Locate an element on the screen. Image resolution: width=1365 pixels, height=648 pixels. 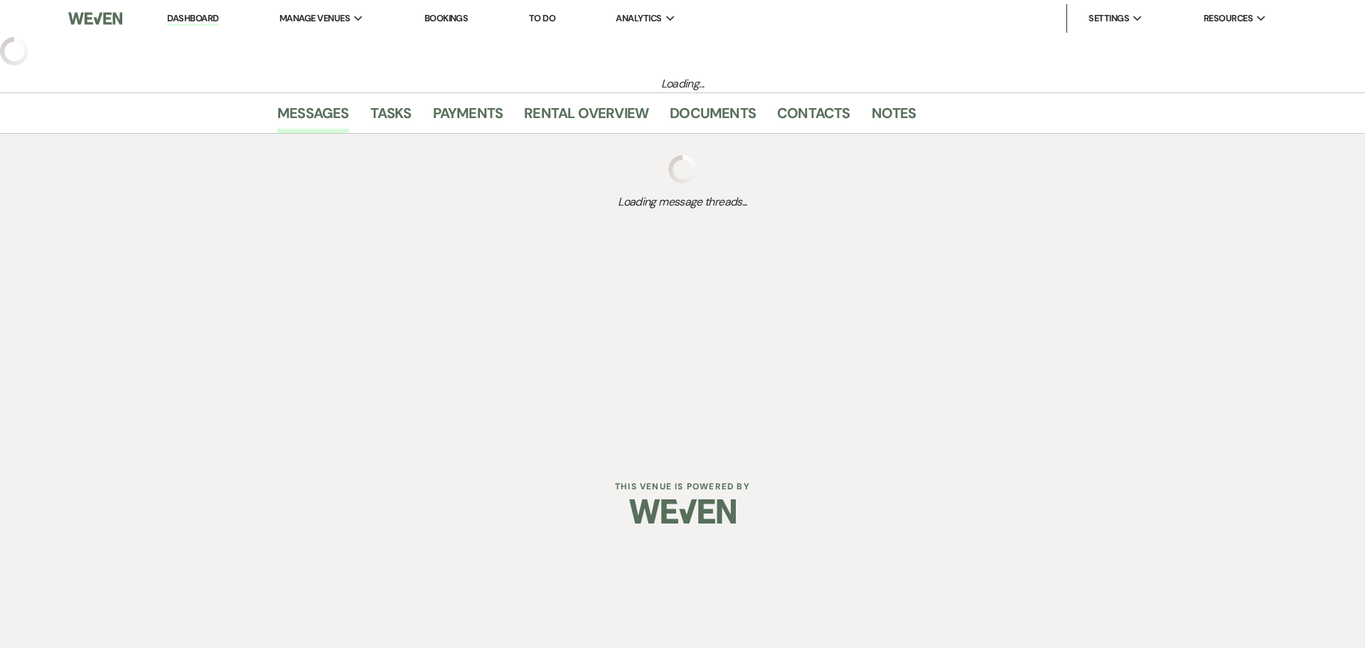
span: Resources is located at coordinates (1228, 18).